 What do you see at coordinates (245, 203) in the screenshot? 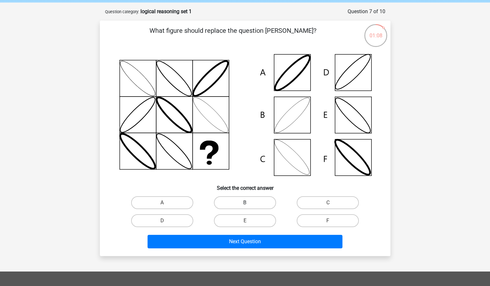
I see `label: B` at bounding box center [245, 203].